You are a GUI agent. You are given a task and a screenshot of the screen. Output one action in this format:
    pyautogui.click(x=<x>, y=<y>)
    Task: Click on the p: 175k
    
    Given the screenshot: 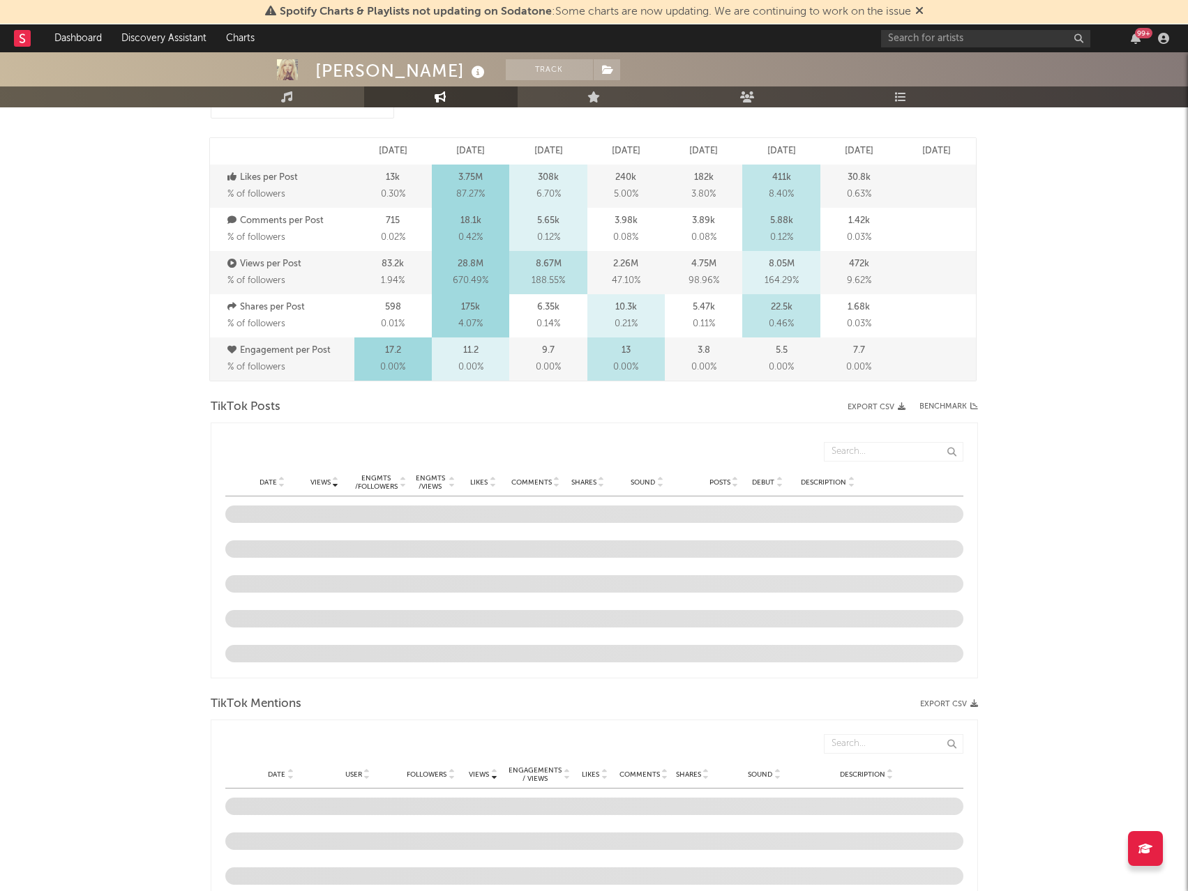 What is the action you would take?
    pyautogui.click(x=470, y=308)
    